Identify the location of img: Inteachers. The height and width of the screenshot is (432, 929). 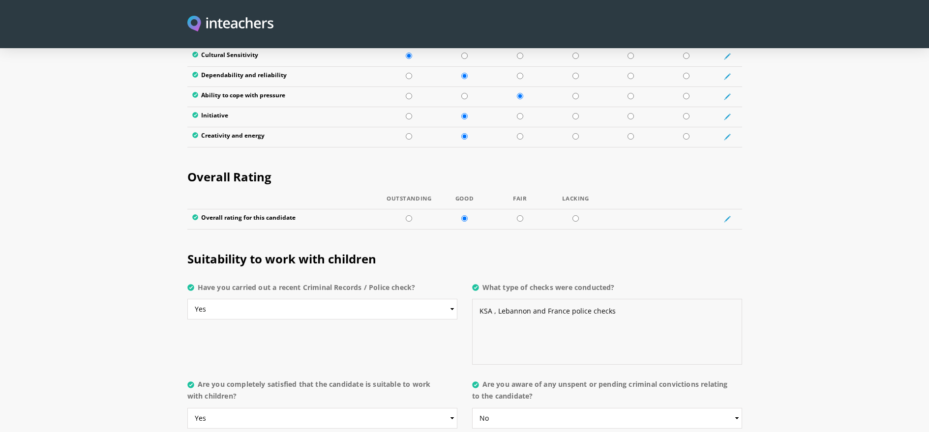
(231, 24).